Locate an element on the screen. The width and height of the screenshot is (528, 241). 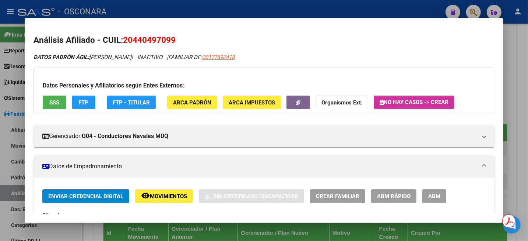
mat-panel-title: Datos de Empadronamiento is located at coordinates (260, 166).